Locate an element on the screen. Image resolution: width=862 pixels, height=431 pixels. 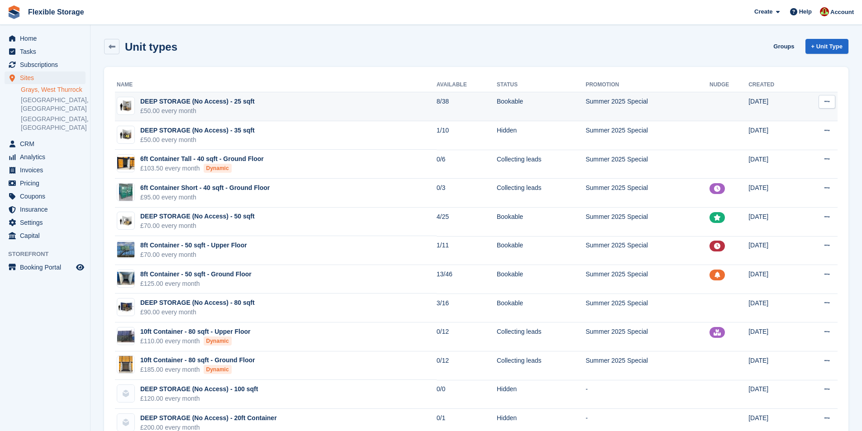
span: Storefront is located at coordinates (49, 254).